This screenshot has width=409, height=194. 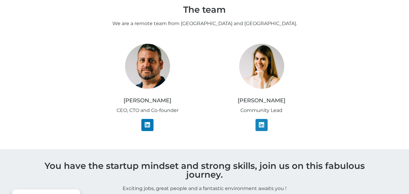 What do you see at coordinates (147, 110) in the screenshot?
I see `p: CEO, CTO and Co-founder` at bounding box center [147, 110].